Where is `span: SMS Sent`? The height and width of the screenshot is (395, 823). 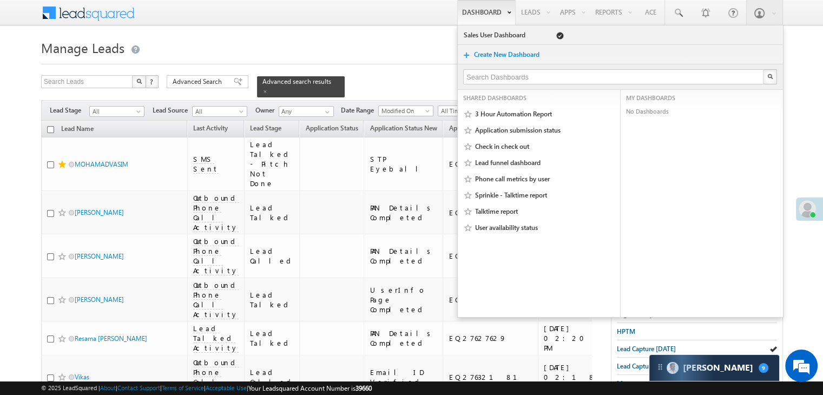 span: SMS Sent is located at coordinates (206, 164).